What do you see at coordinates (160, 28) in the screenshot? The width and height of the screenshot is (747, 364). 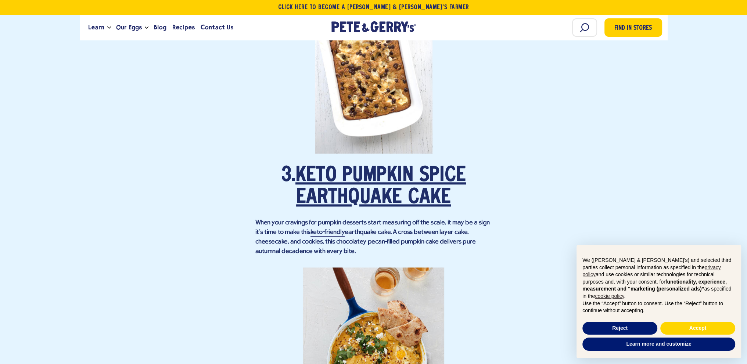 I see `a: Blog` at bounding box center [160, 28].